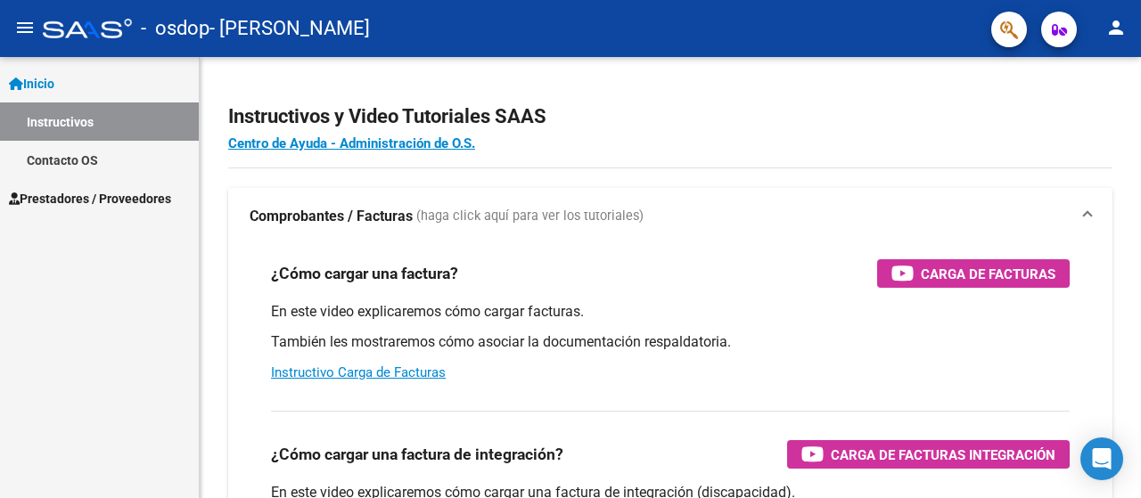  I want to click on mat-expansion-panel-header: Comprobantes / Facturas (haga click aquí para ver los tutoriales), so click(670, 217).